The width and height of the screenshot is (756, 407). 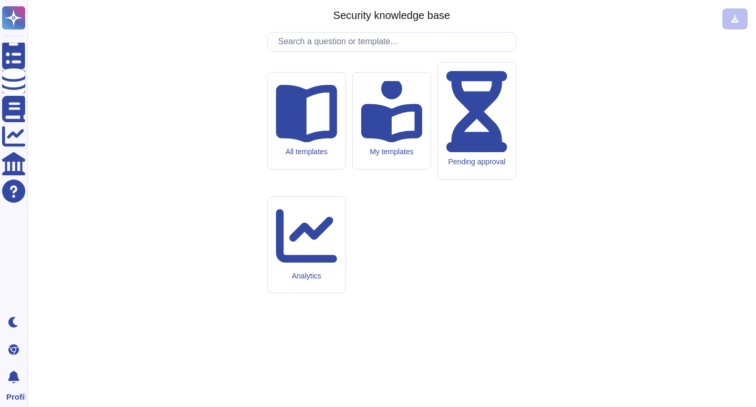 I want to click on div: Pending approval, so click(x=477, y=161).